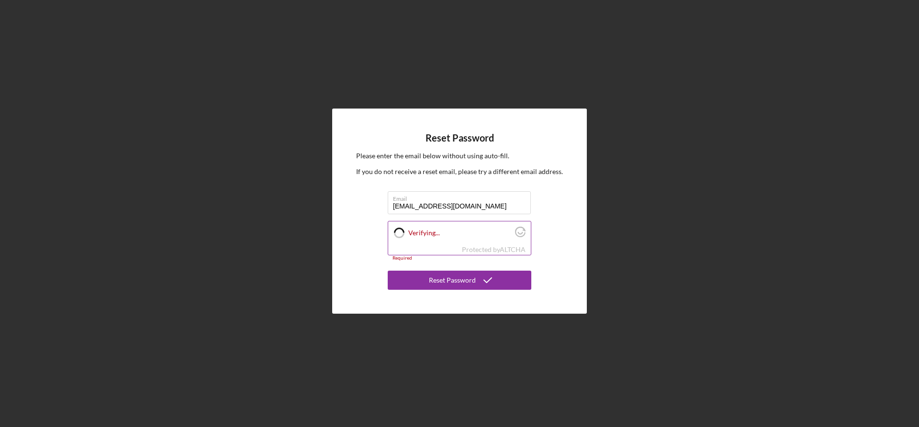  Describe the element at coordinates (459, 172) in the screenshot. I see `p: If you do not receive a reset email, please try a different email address.` at that location.